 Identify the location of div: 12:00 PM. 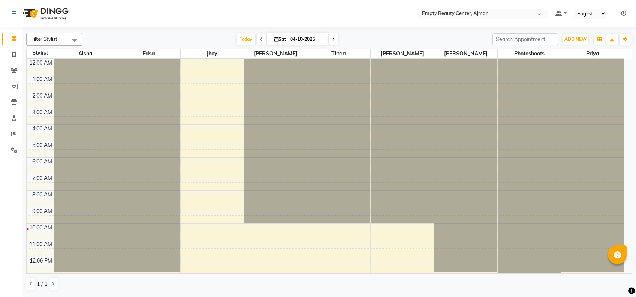
(41, 261).